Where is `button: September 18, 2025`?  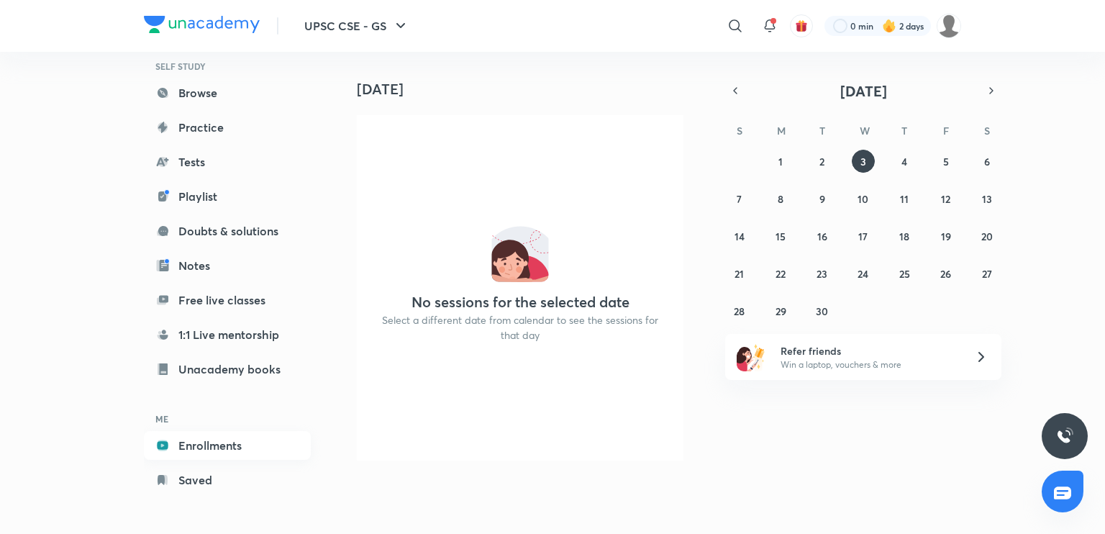
button: September 18, 2025 is located at coordinates (904, 236).